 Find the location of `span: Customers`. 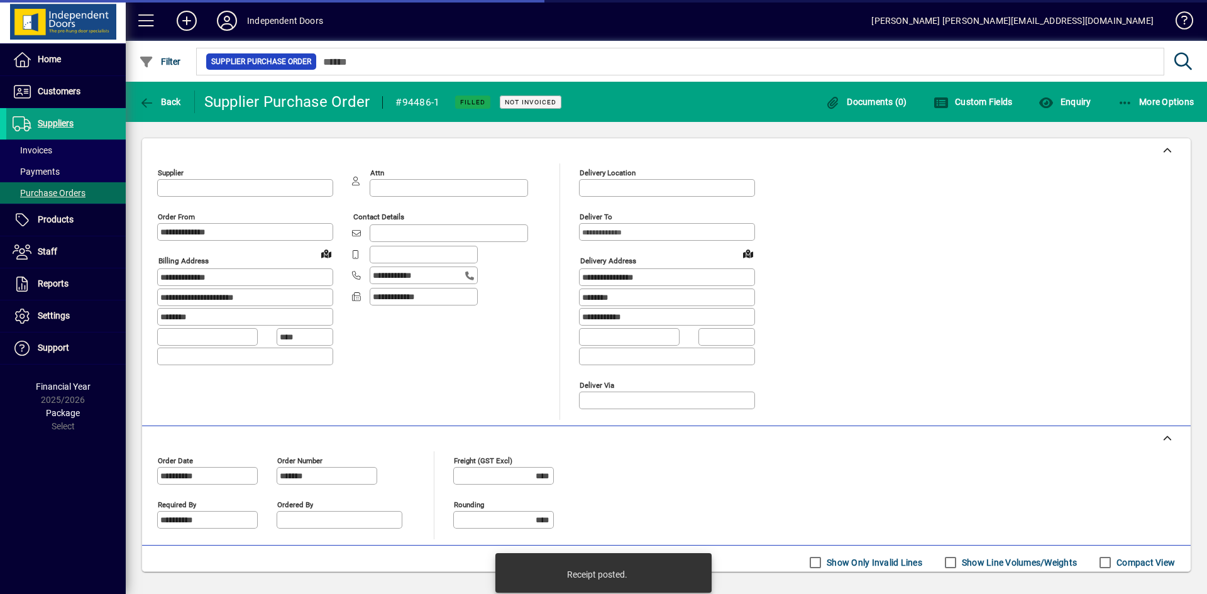

span: Customers is located at coordinates (59, 91).